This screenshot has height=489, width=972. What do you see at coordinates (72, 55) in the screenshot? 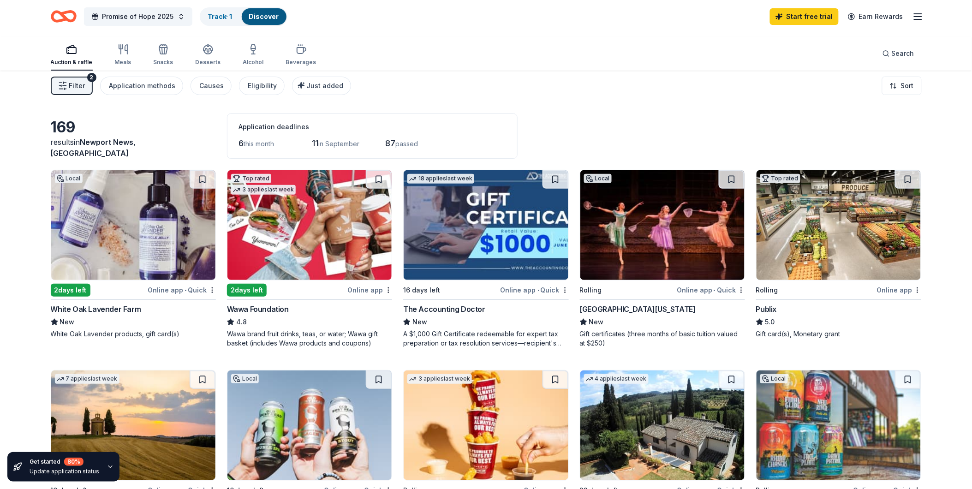
I see `button: Auction & raffle` at bounding box center [72, 55].